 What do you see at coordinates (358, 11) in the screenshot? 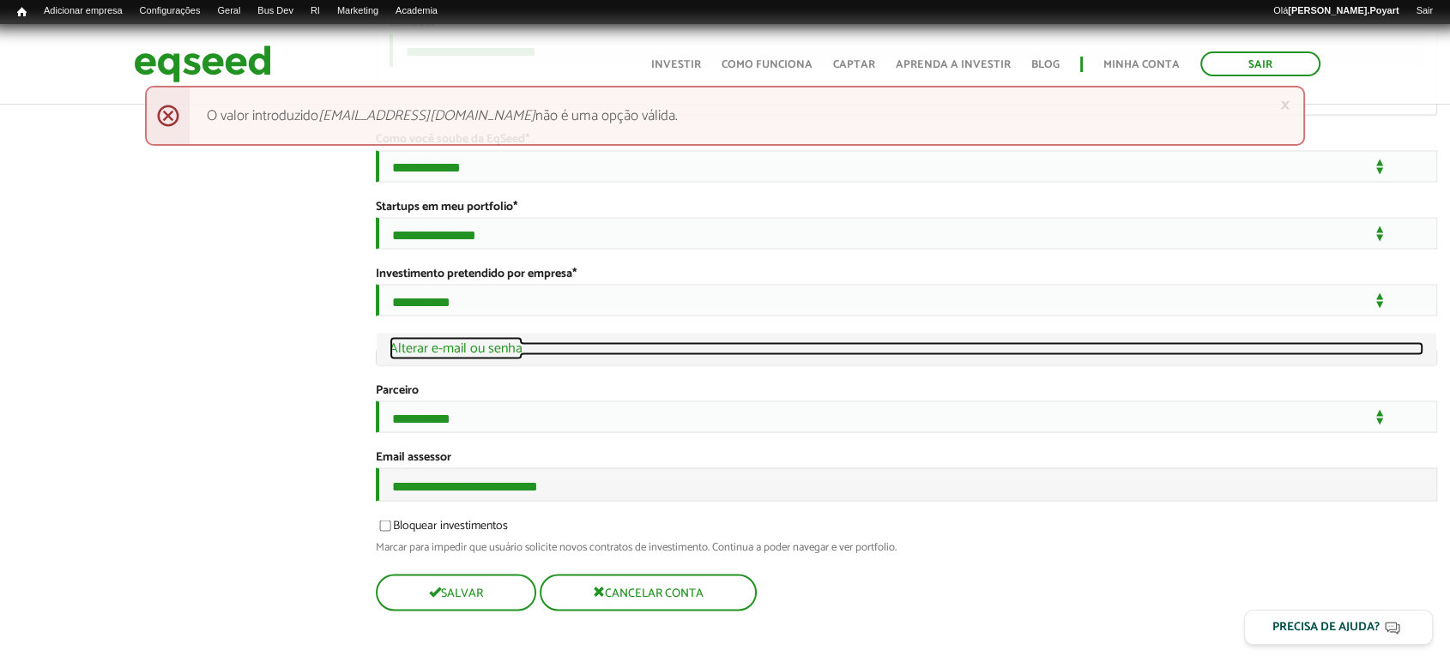
I see `a: Marketing` at bounding box center [358, 11].